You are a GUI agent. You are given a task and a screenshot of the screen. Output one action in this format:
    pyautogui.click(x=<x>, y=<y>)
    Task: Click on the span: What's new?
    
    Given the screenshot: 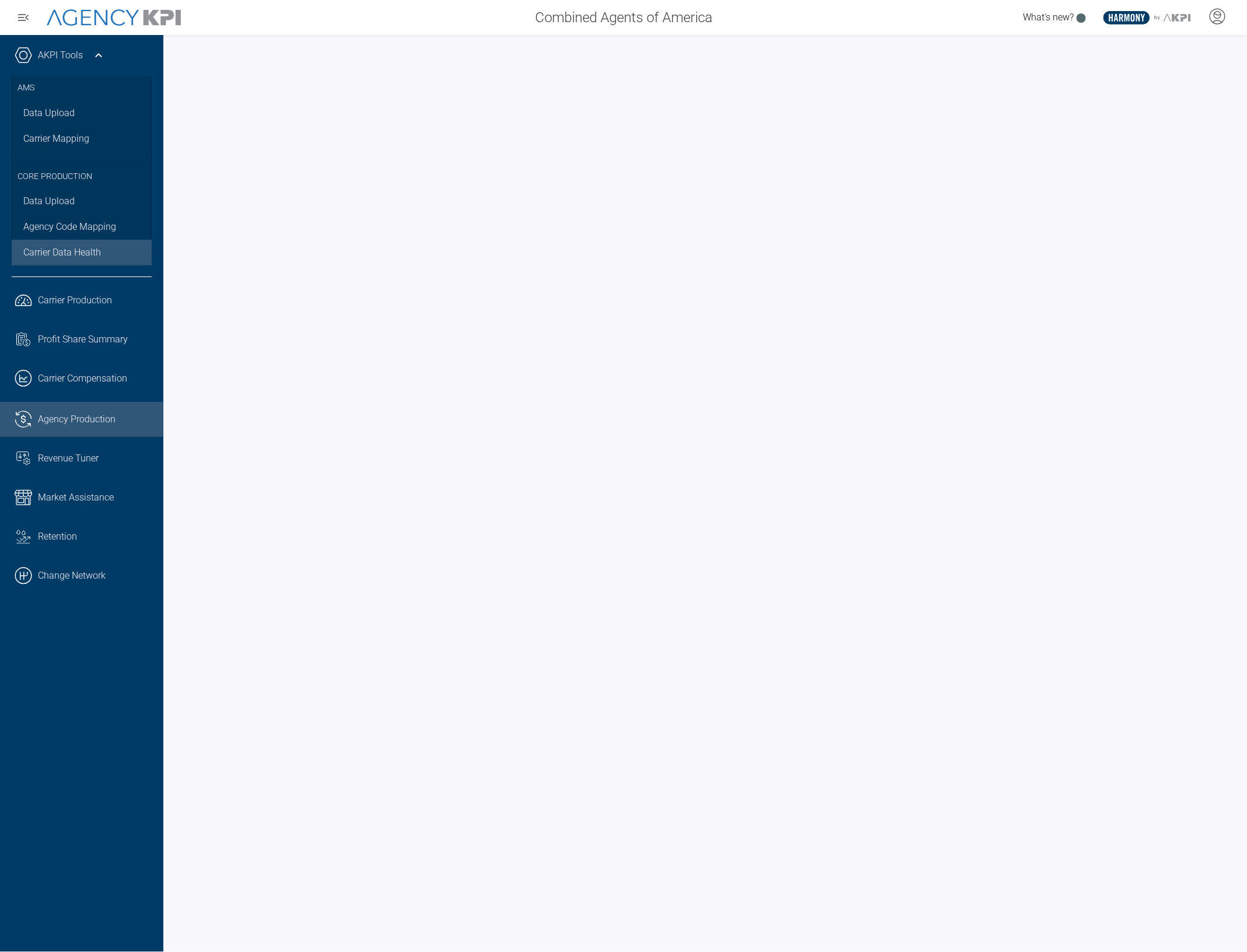 What is the action you would take?
    pyautogui.click(x=1048, y=17)
    